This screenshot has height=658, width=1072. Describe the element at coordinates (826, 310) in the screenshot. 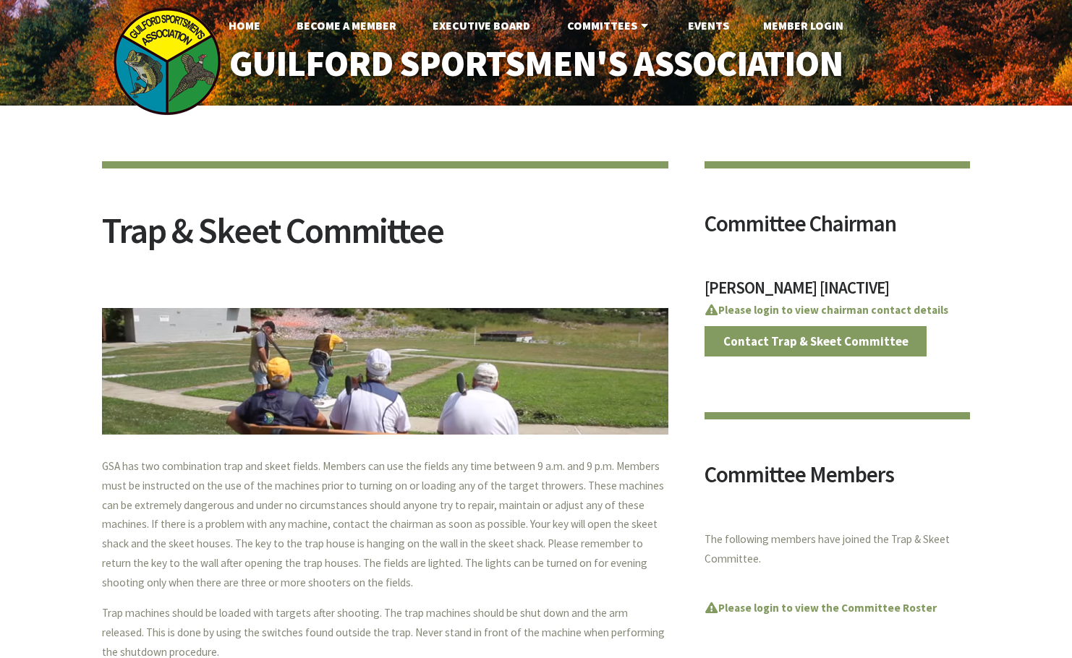

I see `strong: Please login to view chairman contact details` at that location.